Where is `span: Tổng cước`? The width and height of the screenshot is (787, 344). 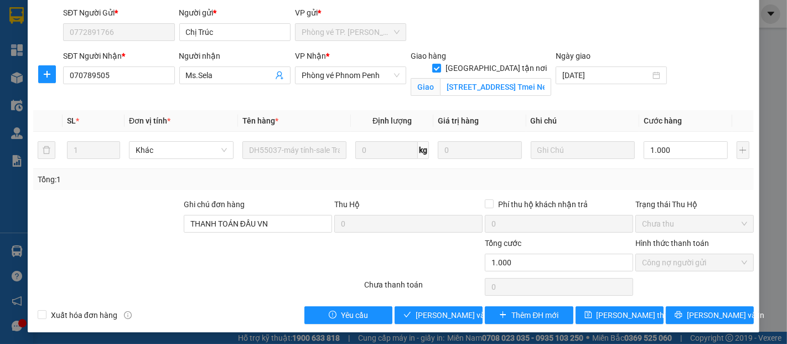
span: Tổng cước is located at coordinates (503, 243).